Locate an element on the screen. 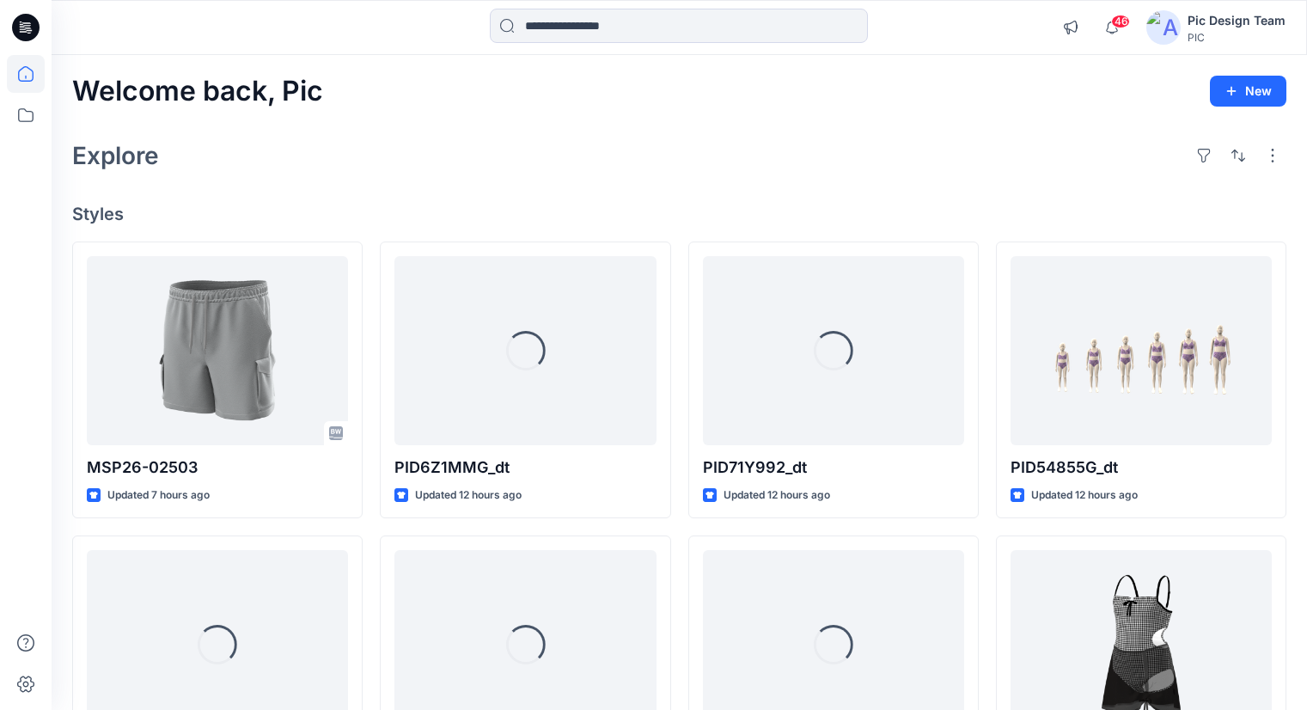 The width and height of the screenshot is (1307, 710). div: PIC is located at coordinates (1236, 37).